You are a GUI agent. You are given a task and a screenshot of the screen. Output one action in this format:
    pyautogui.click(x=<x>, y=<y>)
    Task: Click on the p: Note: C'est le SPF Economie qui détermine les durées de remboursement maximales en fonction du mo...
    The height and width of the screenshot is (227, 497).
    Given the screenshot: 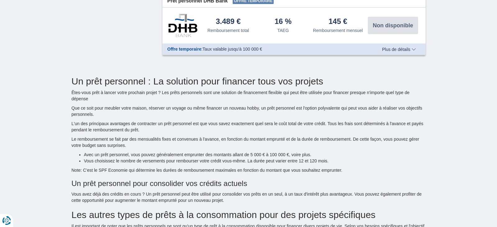 What is the action you would take?
    pyautogui.click(x=249, y=170)
    